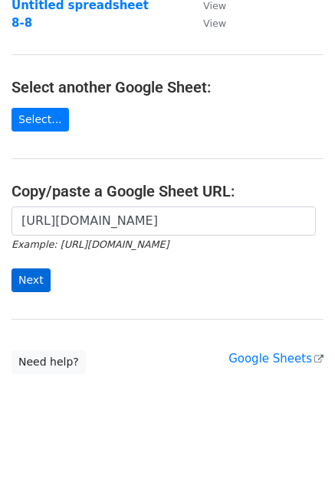 Image resolution: width=335 pixels, height=494 pixels. I want to click on input: Next, so click(31, 280).